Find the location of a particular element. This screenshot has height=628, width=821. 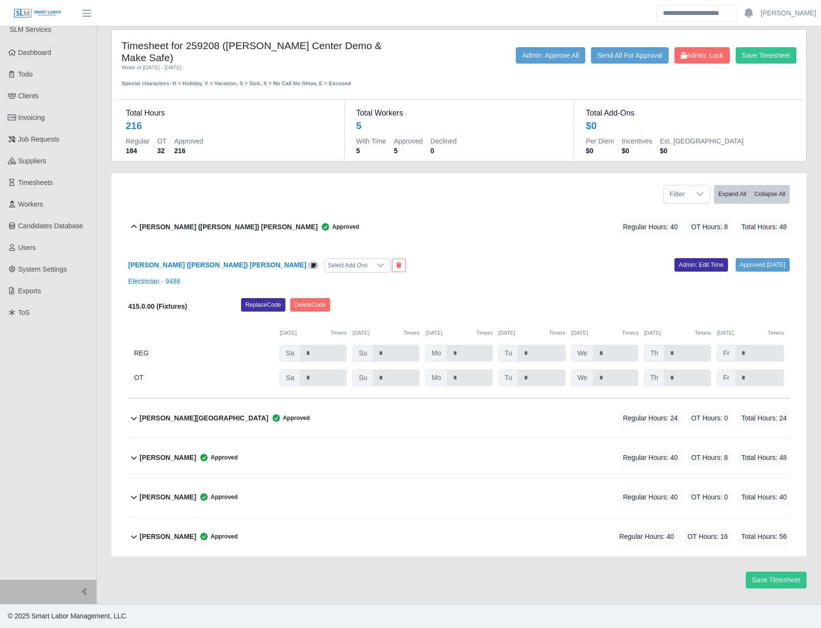

button: Send All For Approval is located at coordinates (629, 55).